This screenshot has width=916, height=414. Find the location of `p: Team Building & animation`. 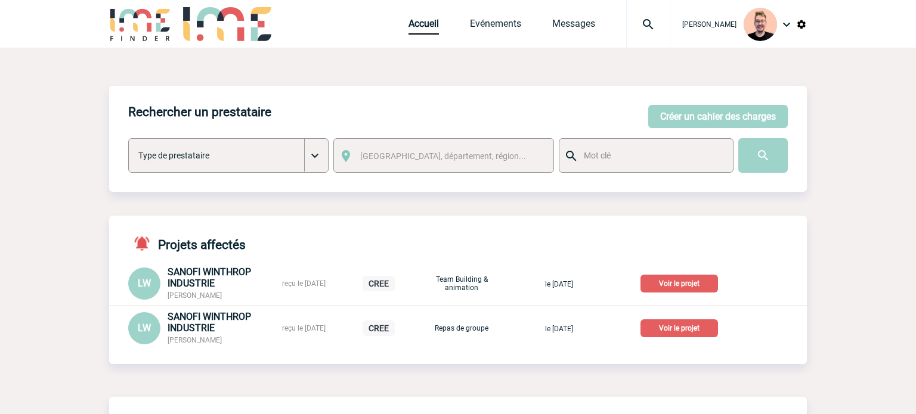

p: Team Building & animation is located at coordinates (462, 284).